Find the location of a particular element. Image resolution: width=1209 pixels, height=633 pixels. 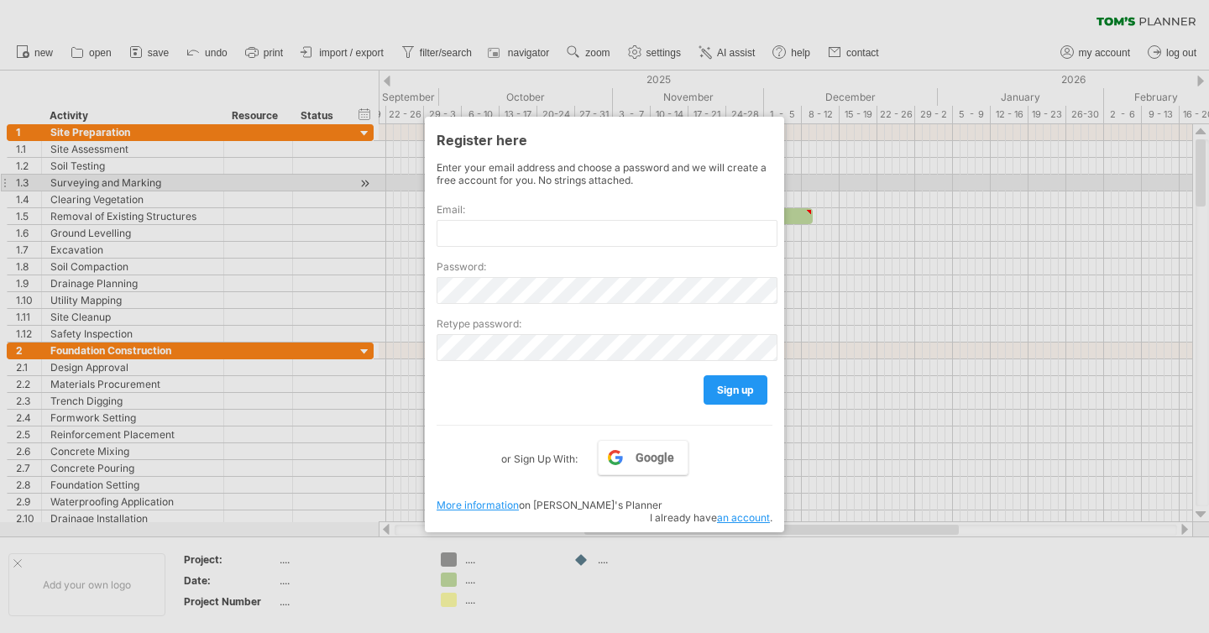

div: Register here is located at coordinates (604, 139).